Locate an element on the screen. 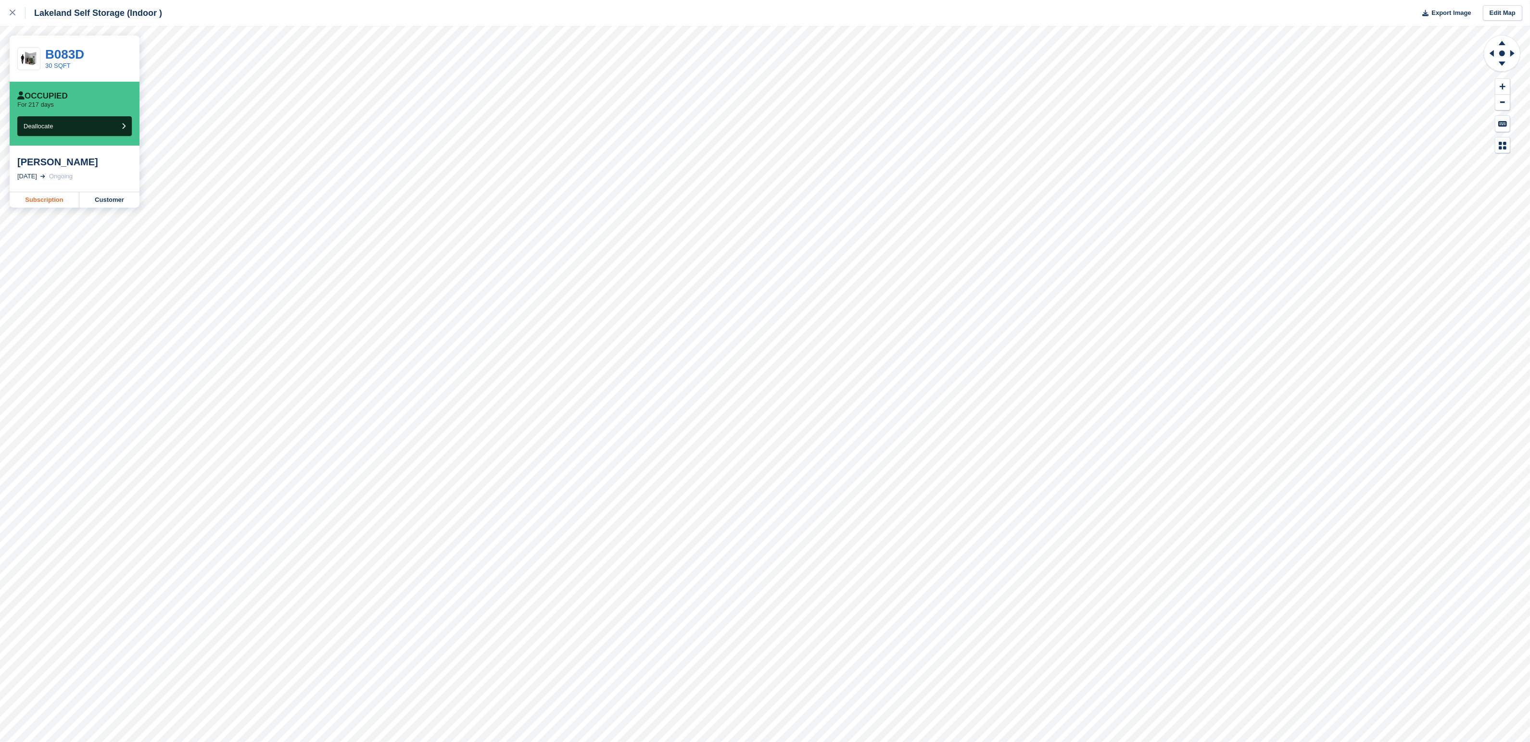 The width and height of the screenshot is (1530, 742). button: Map Legend is located at coordinates (1502, 145).